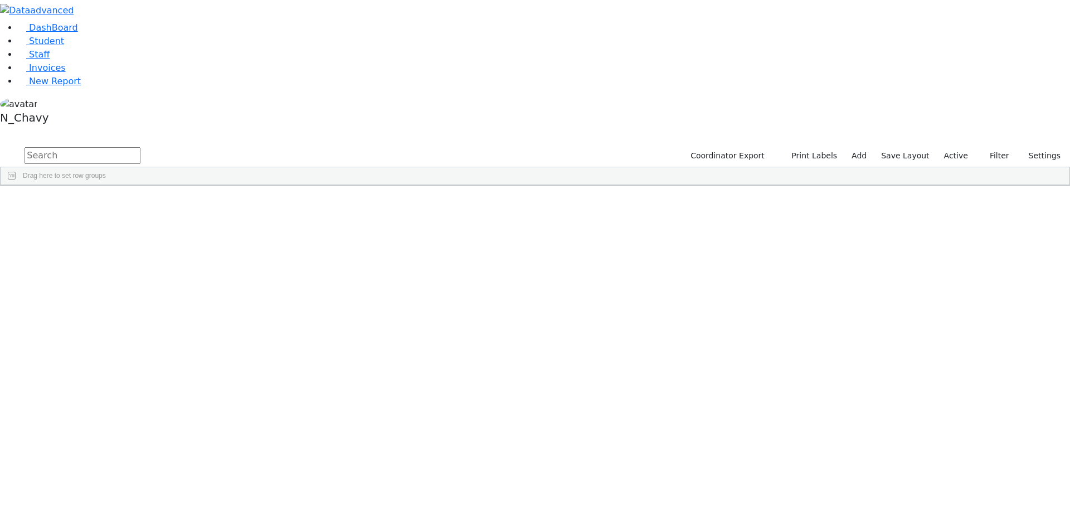  I want to click on span: Drag here to set row groups, so click(64, 176).